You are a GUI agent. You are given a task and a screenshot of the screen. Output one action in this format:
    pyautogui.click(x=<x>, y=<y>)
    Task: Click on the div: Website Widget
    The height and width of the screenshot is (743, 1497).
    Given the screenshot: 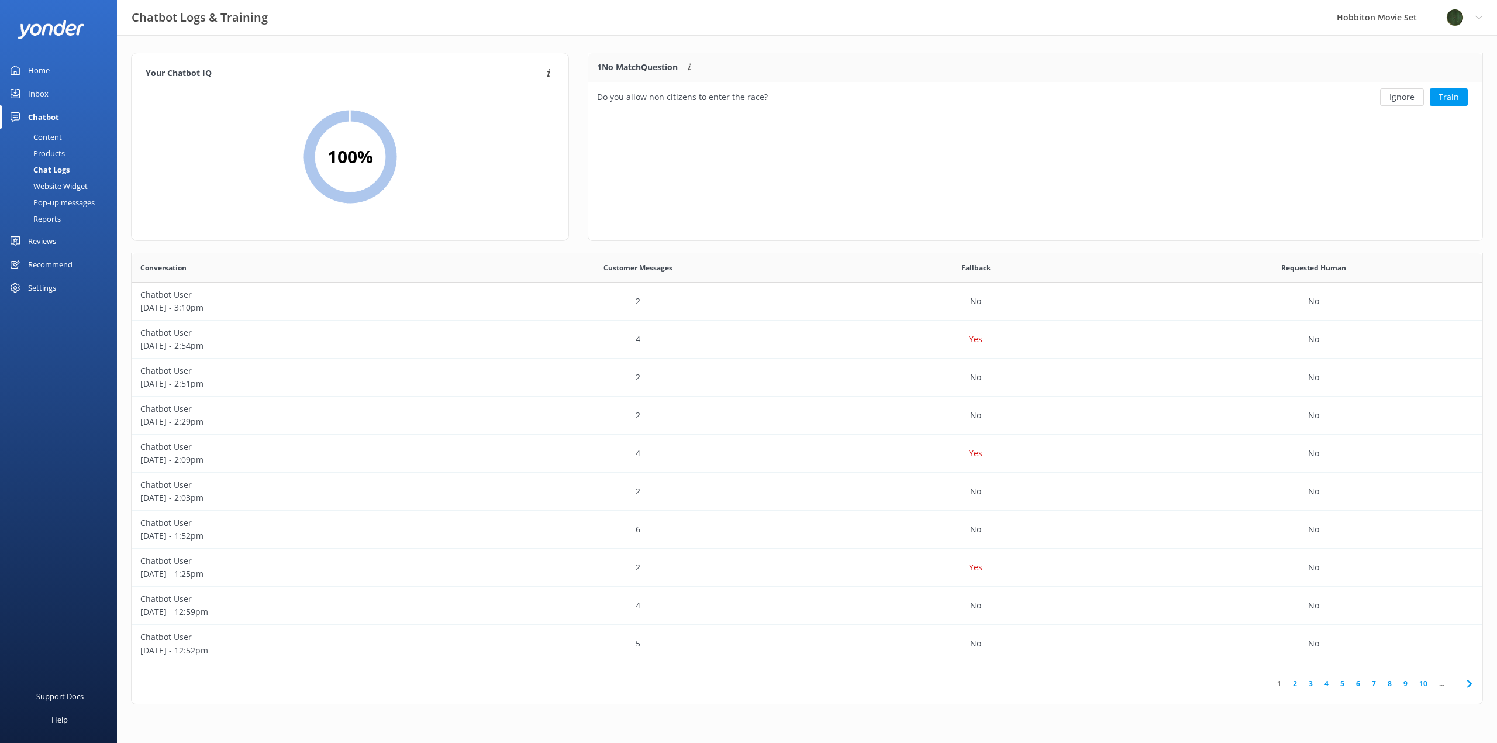 What is the action you would take?
    pyautogui.click(x=47, y=186)
    